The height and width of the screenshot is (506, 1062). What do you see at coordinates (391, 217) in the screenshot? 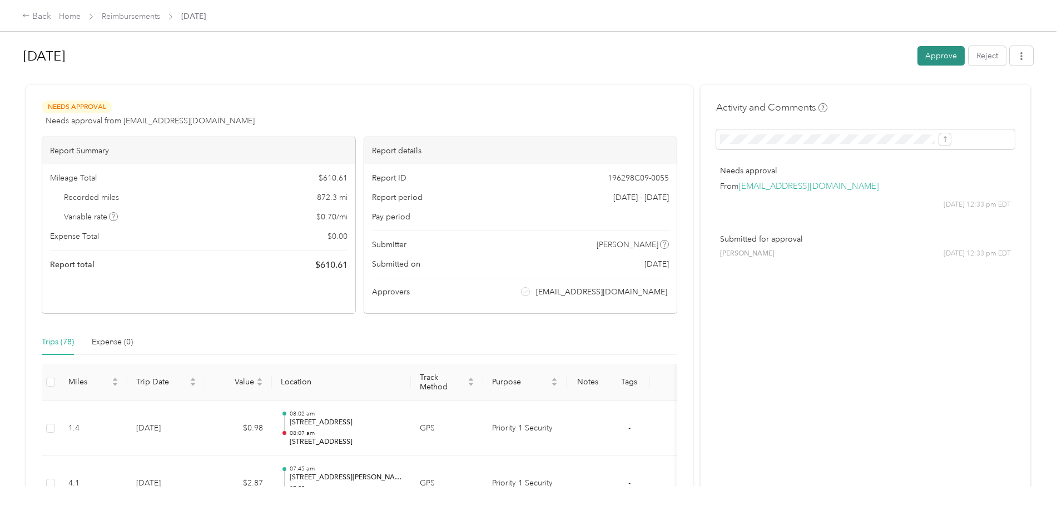
I see `span: Pay period` at bounding box center [391, 217].